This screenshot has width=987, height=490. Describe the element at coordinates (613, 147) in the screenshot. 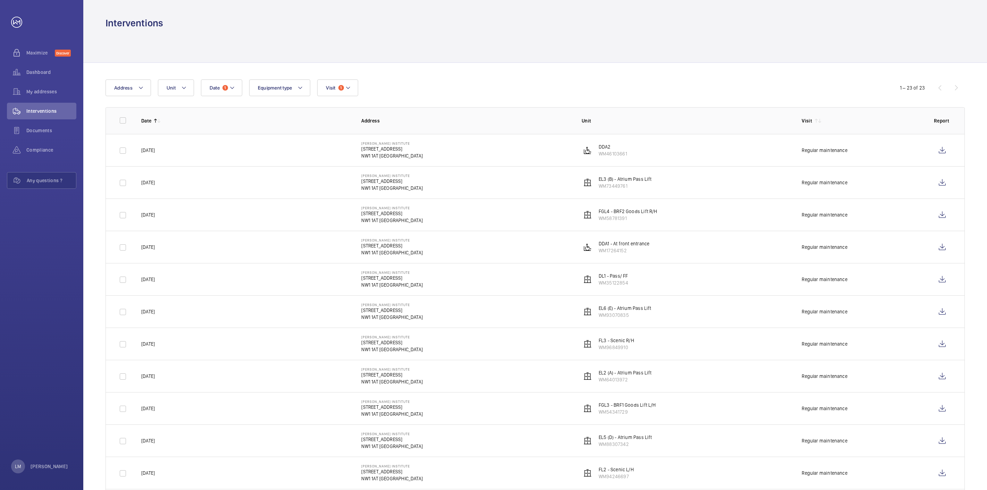

I see `p: DDA2` at that location.